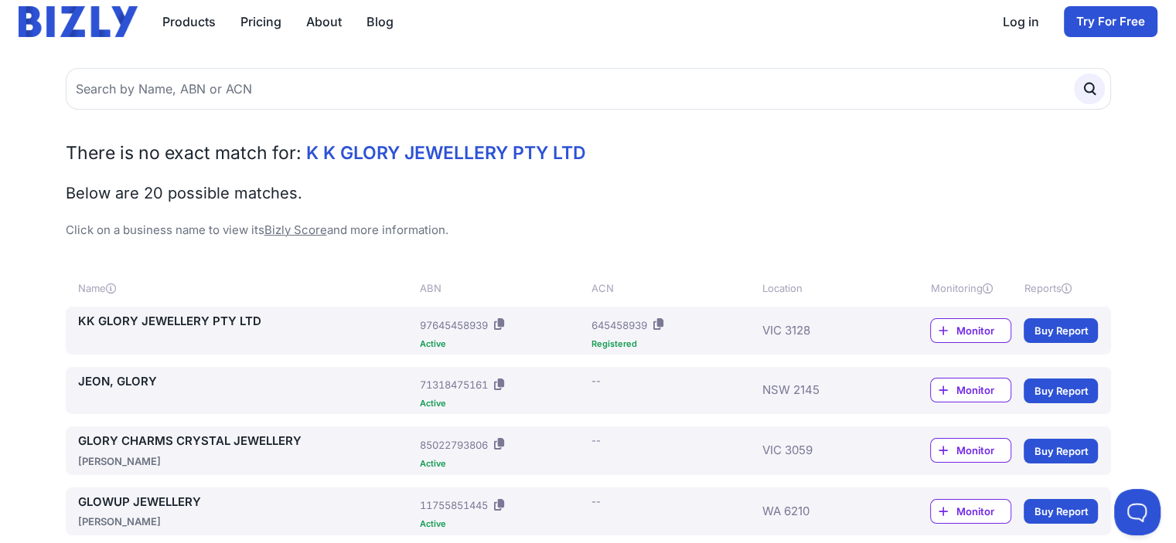  What do you see at coordinates (324, 22) in the screenshot?
I see `a: About` at bounding box center [324, 22].